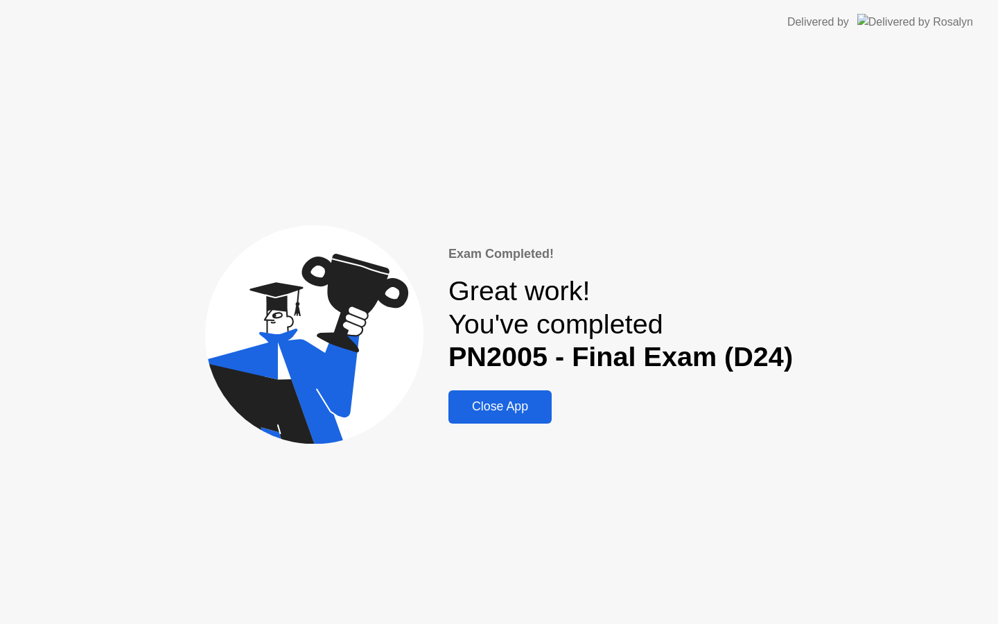 Image resolution: width=998 pixels, height=624 pixels. Describe the element at coordinates (818, 22) in the screenshot. I see `div: Delivered by` at that location.